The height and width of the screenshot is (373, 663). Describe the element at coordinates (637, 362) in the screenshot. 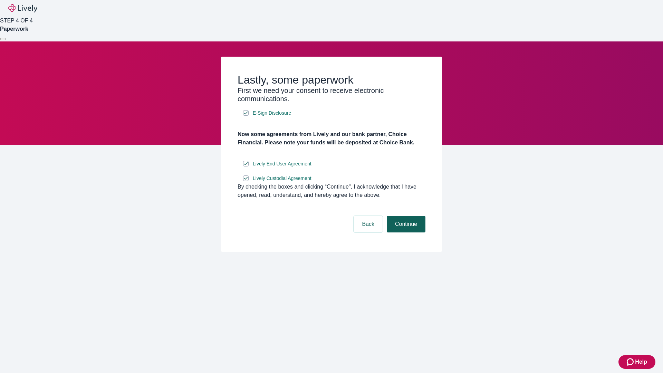

I see `button: Zendesk support iconHelp` at that location.